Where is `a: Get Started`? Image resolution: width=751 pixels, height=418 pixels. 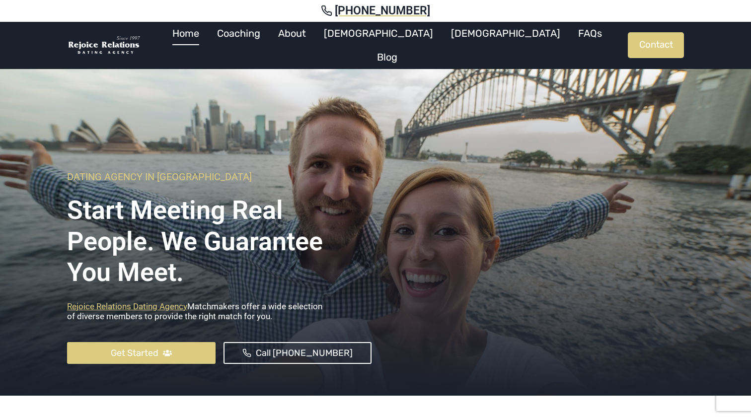
a: Get Started is located at coordinates (141, 353).